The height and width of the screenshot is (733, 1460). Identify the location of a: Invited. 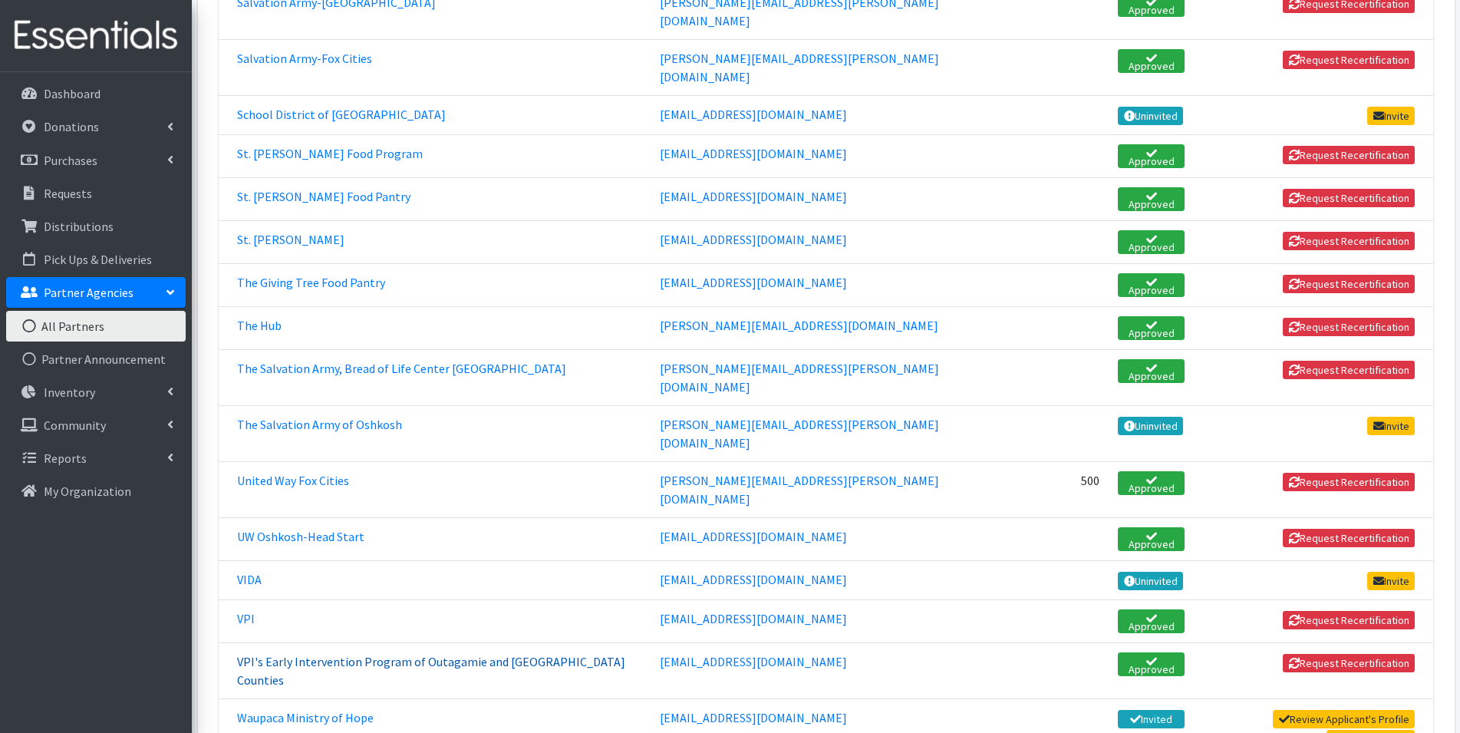
(1151, 719).